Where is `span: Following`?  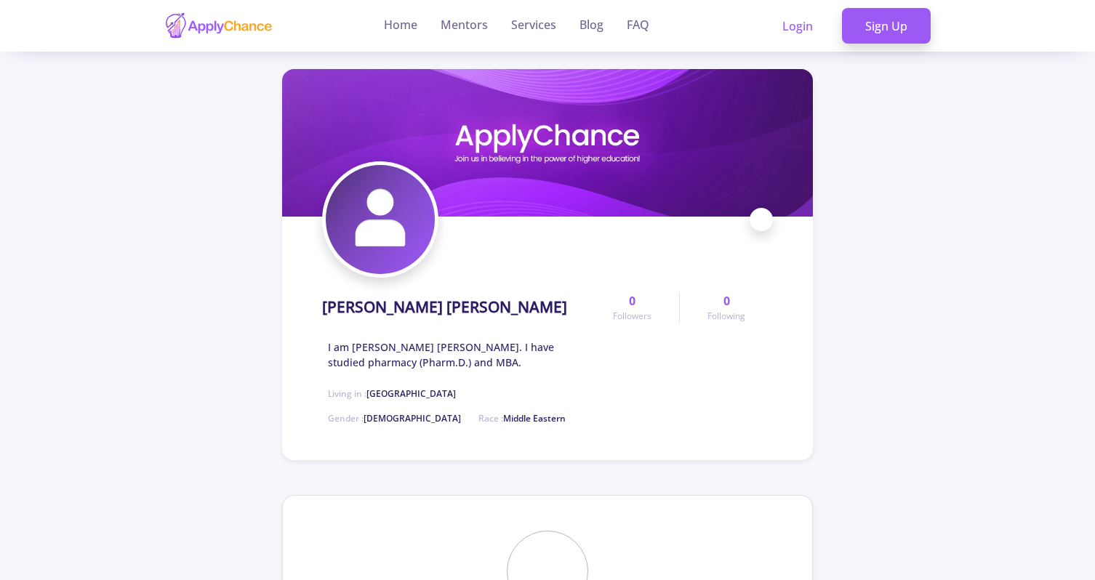 span: Following is located at coordinates (726, 316).